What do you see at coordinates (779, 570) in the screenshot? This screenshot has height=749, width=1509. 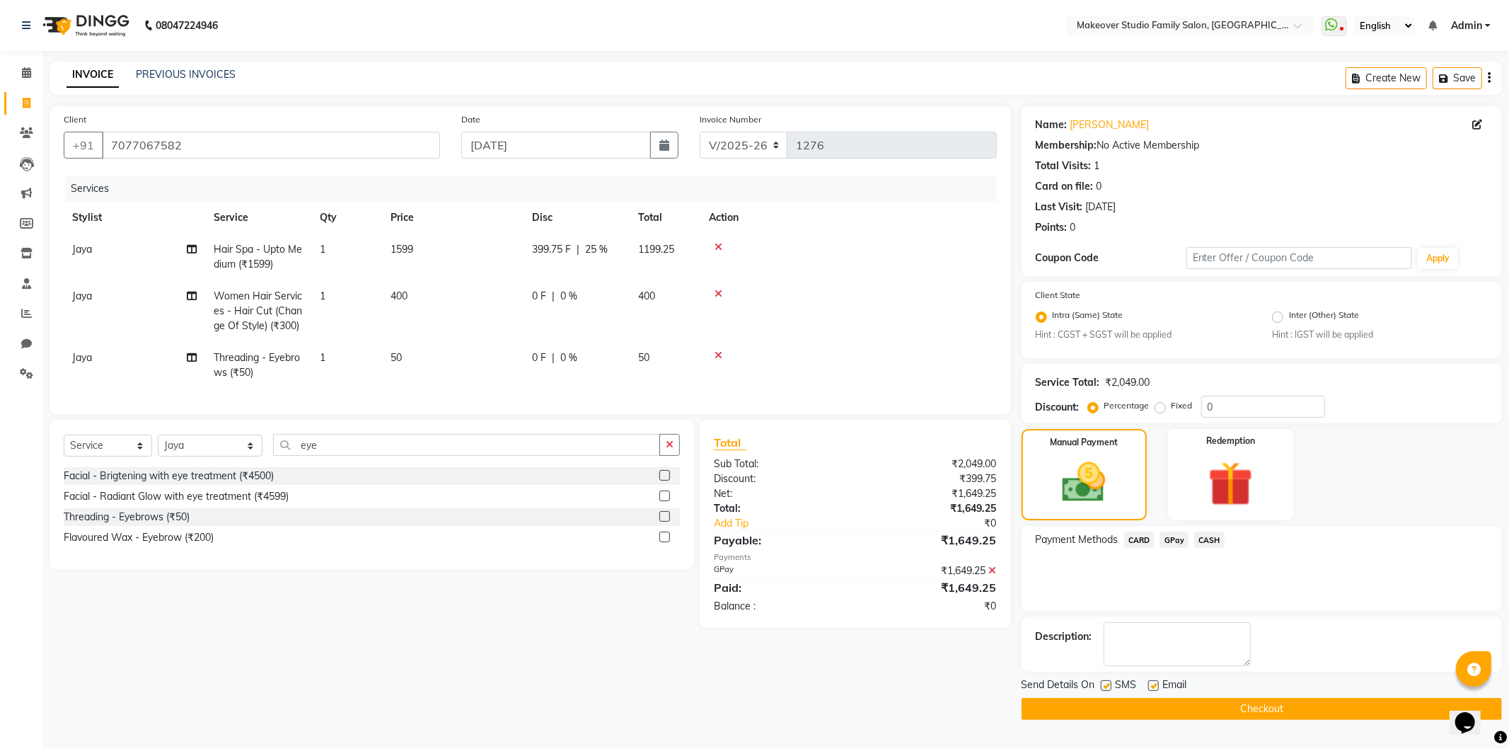 I see `div: GPay` at bounding box center [779, 570].